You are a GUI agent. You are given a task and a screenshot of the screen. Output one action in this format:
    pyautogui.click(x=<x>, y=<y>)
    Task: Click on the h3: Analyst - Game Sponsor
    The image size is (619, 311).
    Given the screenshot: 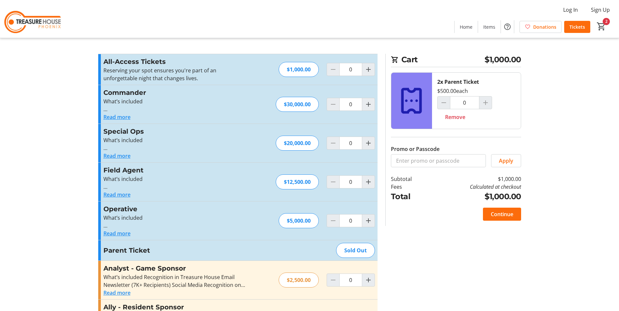 What is the action you would take?
    pyautogui.click(x=174, y=268)
    